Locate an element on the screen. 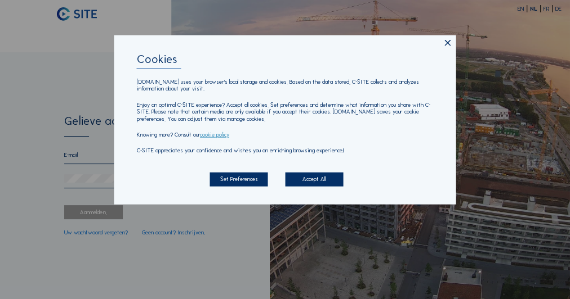  p: C-SITE appreciates your confidence and wishes you an enriching browsing experience! is located at coordinates (285, 151).